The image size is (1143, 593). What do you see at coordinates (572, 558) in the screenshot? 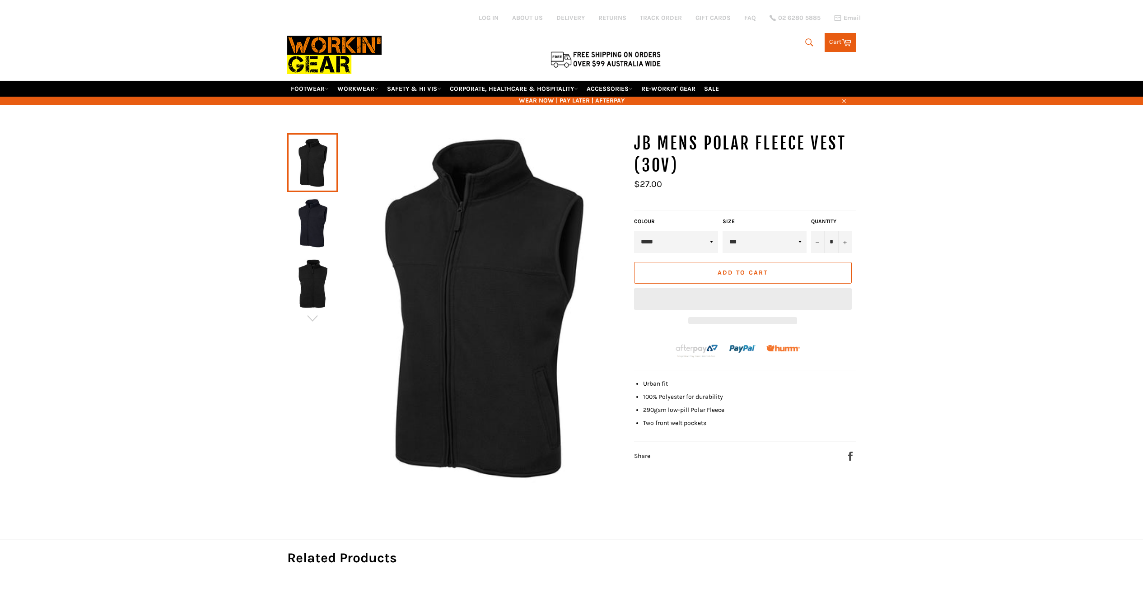
I see `h2: Related Products` at bounding box center [572, 558].